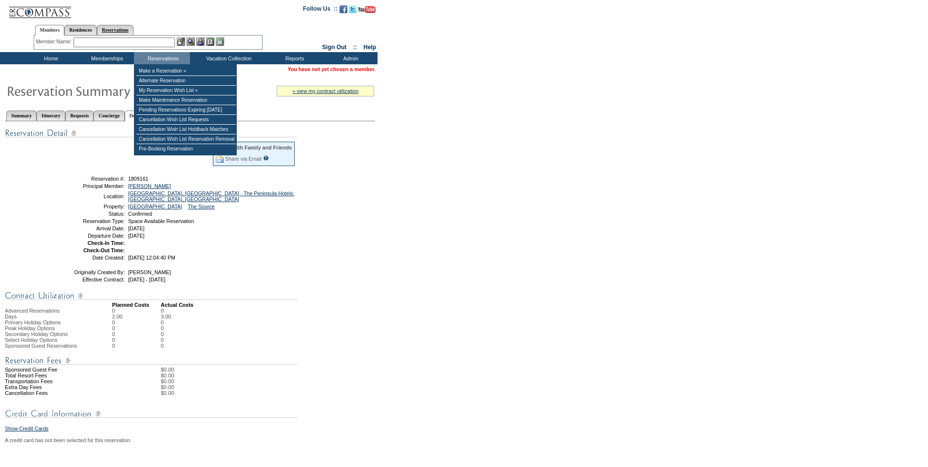 Image resolution: width=928 pixels, height=467 pixels. What do you see at coordinates (50, 30) in the screenshot?
I see `a: Members` at bounding box center [50, 30].